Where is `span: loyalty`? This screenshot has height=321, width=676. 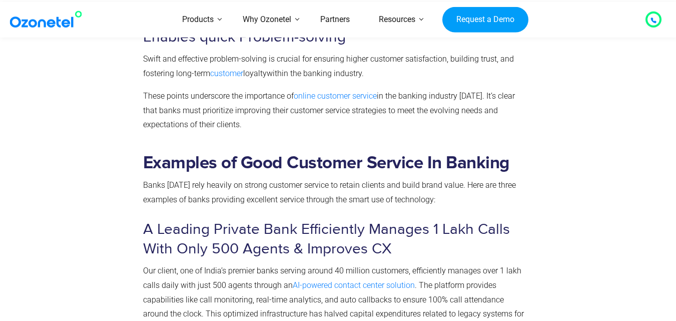
span: loyalty is located at coordinates (255, 73).